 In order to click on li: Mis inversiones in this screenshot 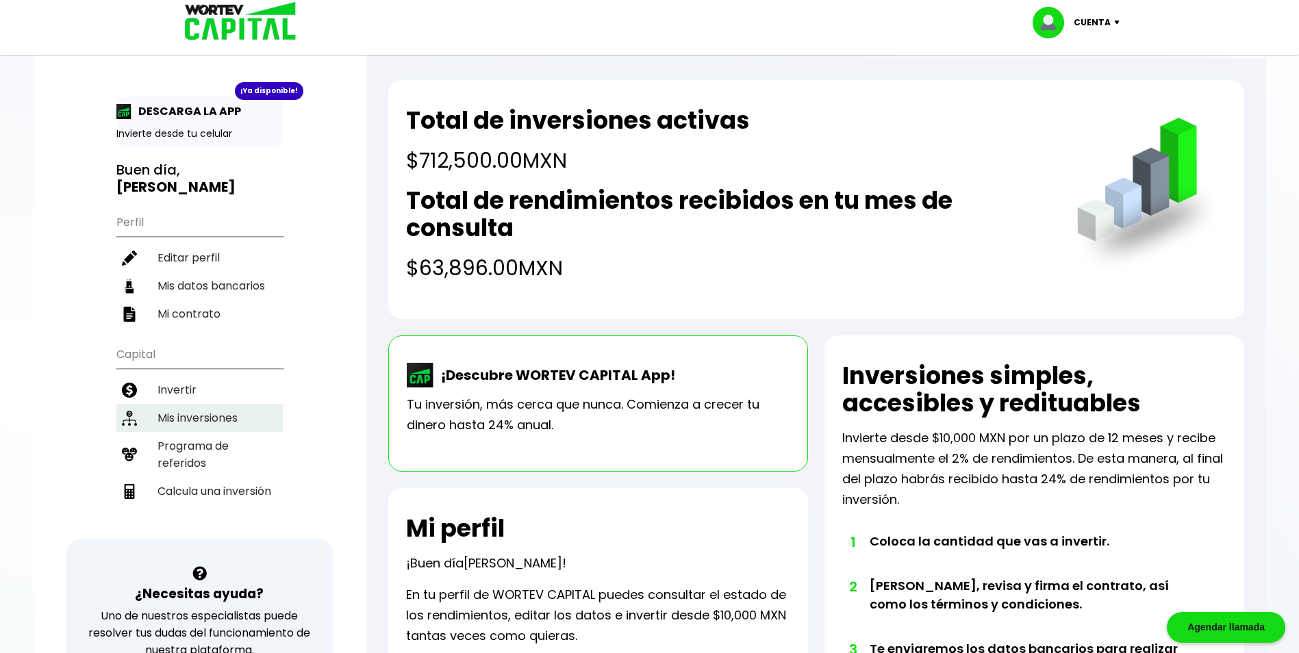, I will do `click(199, 418)`.